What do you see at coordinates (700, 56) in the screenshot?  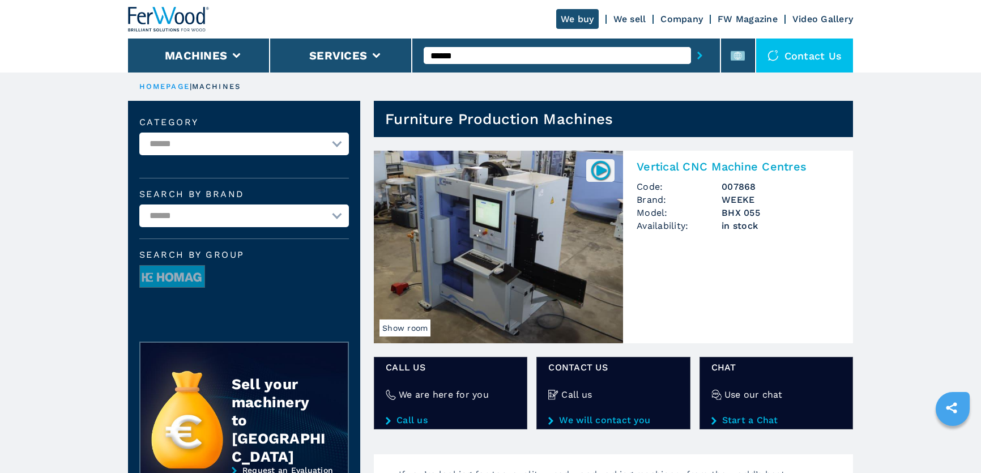 I see `button: submit-button` at bounding box center [700, 56].